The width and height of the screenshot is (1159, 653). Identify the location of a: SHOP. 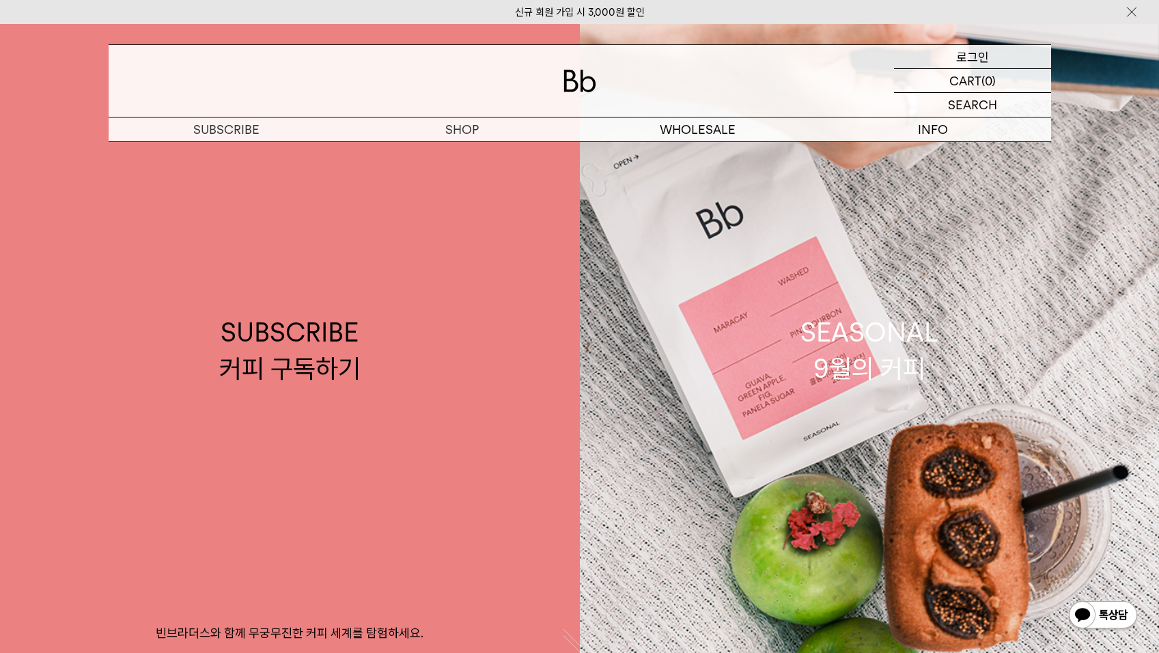
(462, 129).